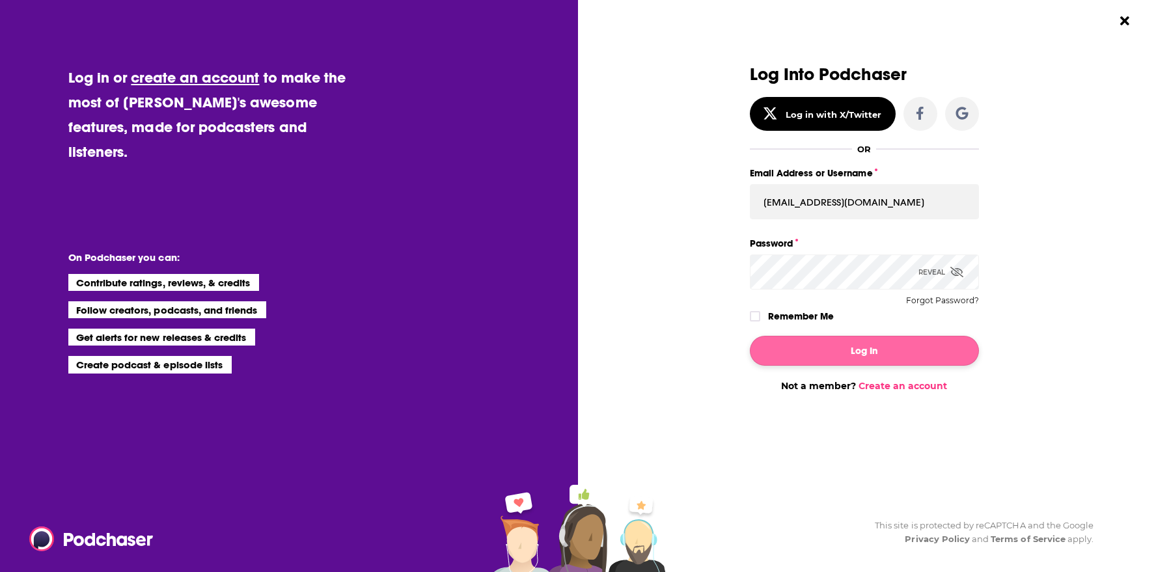 The height and width of the screenshot is (572, 1156). I want to click on div: Reveal, so click(940, 272).